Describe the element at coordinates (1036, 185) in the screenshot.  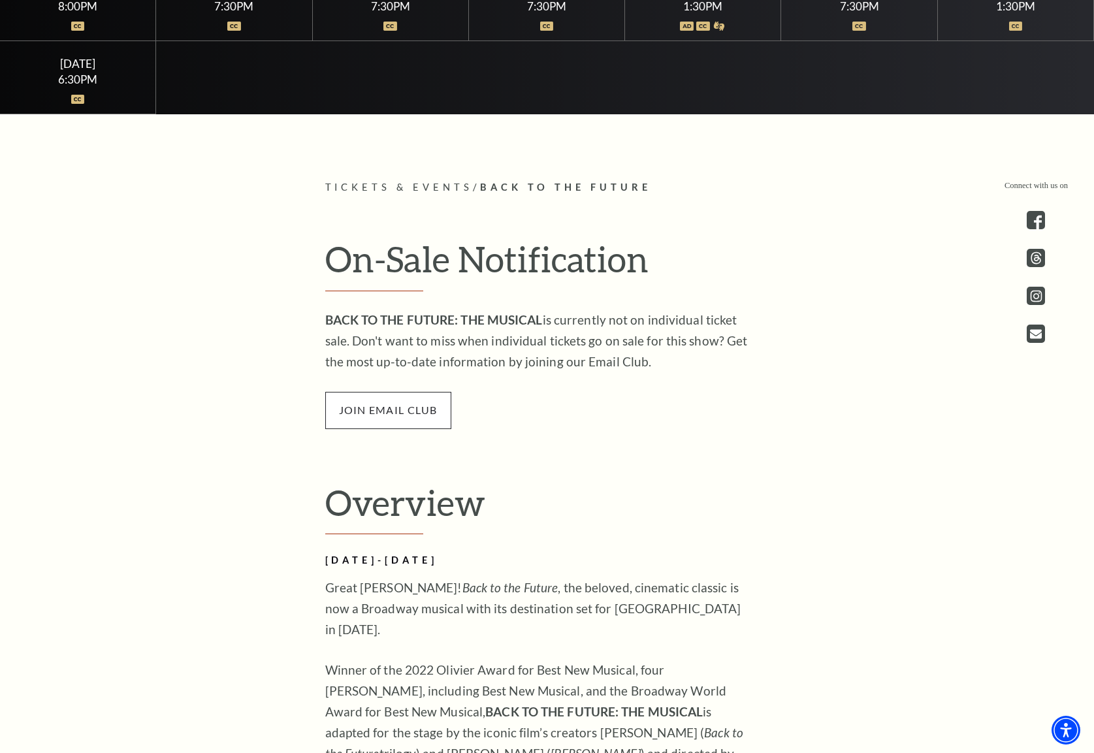
I see `p: Connect with us on` at that location.